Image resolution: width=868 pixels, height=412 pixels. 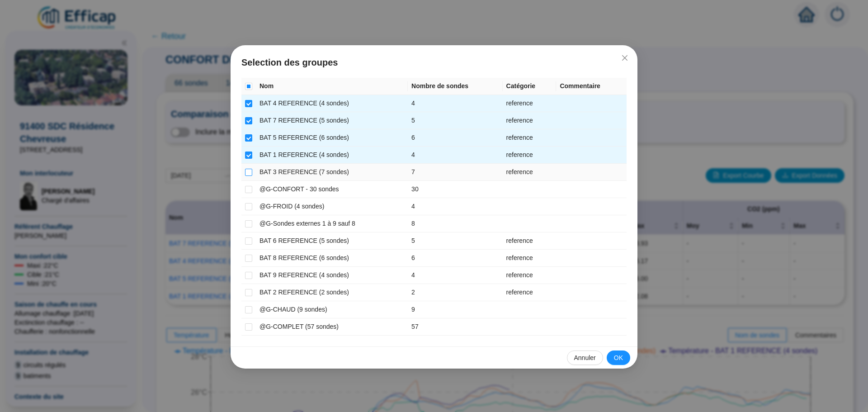 I want to click on td: 30, so click(x=455, y=189).